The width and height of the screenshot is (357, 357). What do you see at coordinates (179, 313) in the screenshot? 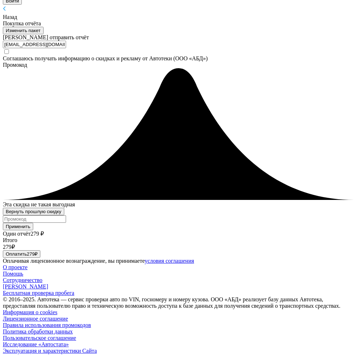
I see `div: Информация о cookies` at bounding box center [179, 313].